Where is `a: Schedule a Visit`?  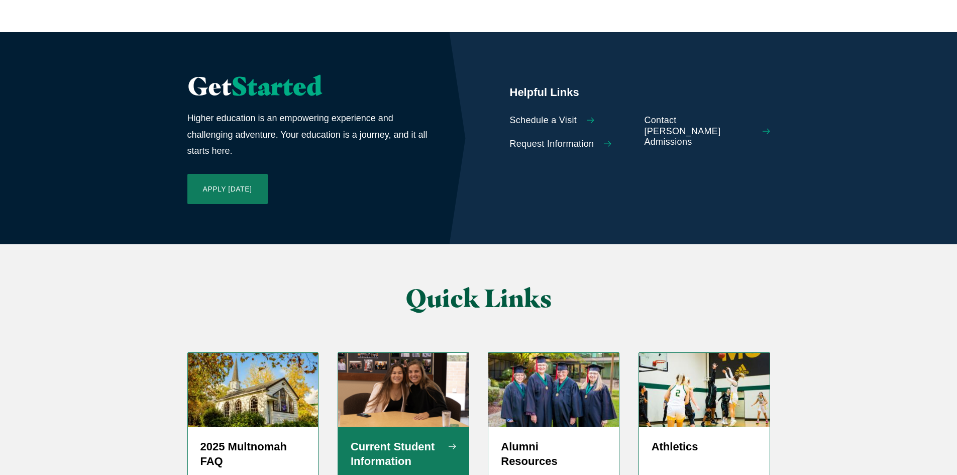
a: Schedule a Visit is located at coordinates (573, 121).